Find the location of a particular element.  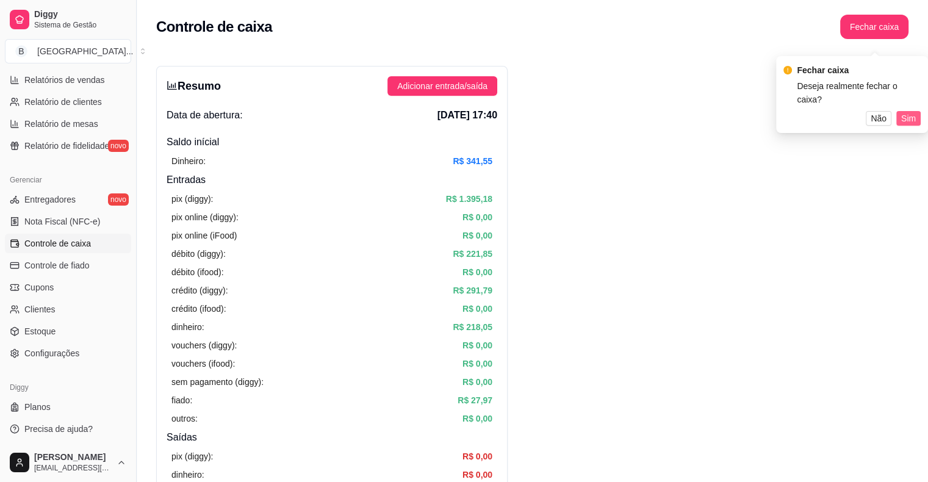

article: pix online (iFood) is located at coordinates (204, 236).